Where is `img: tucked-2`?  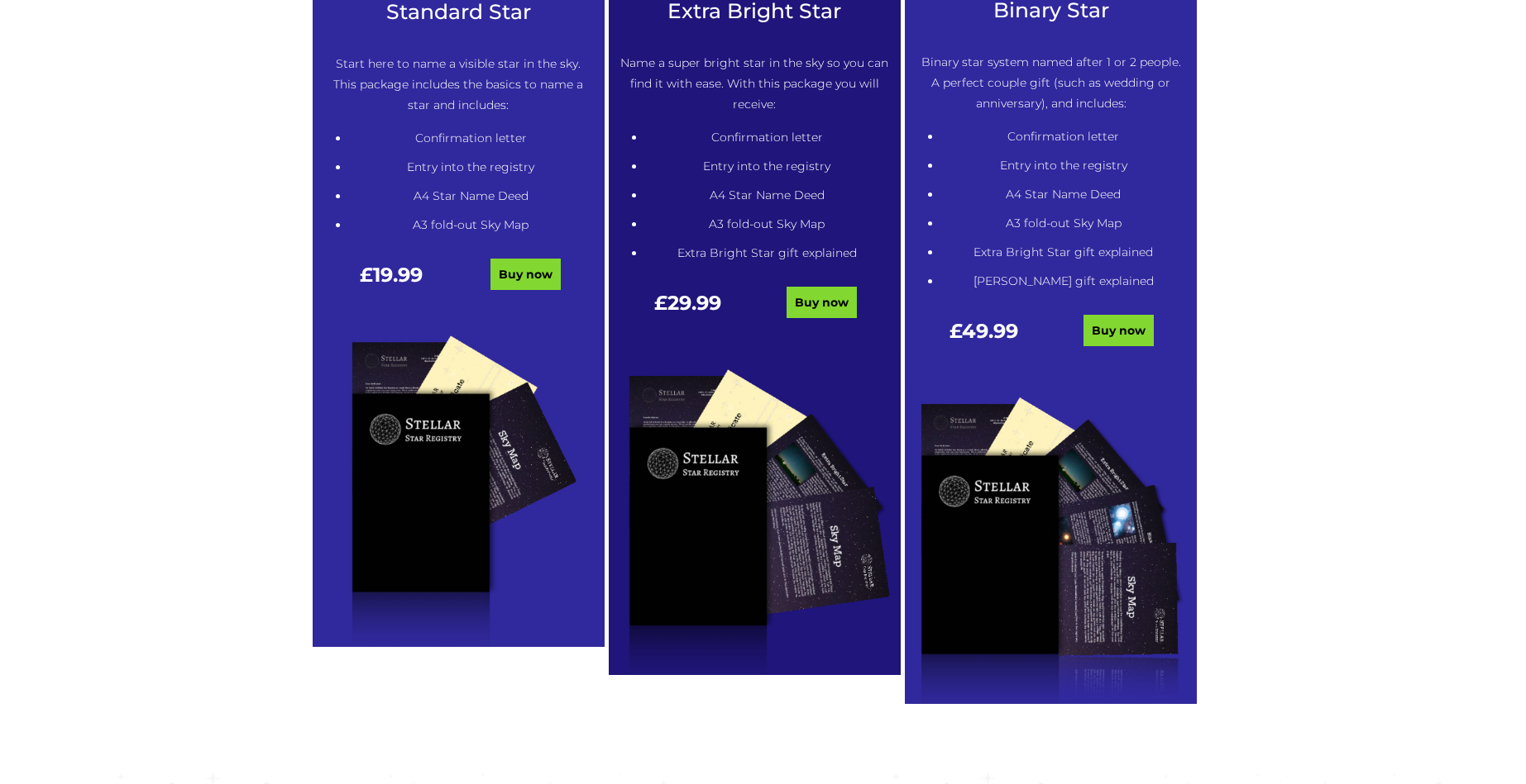 img: tucked-2 is located at coordinates (1050, 543).